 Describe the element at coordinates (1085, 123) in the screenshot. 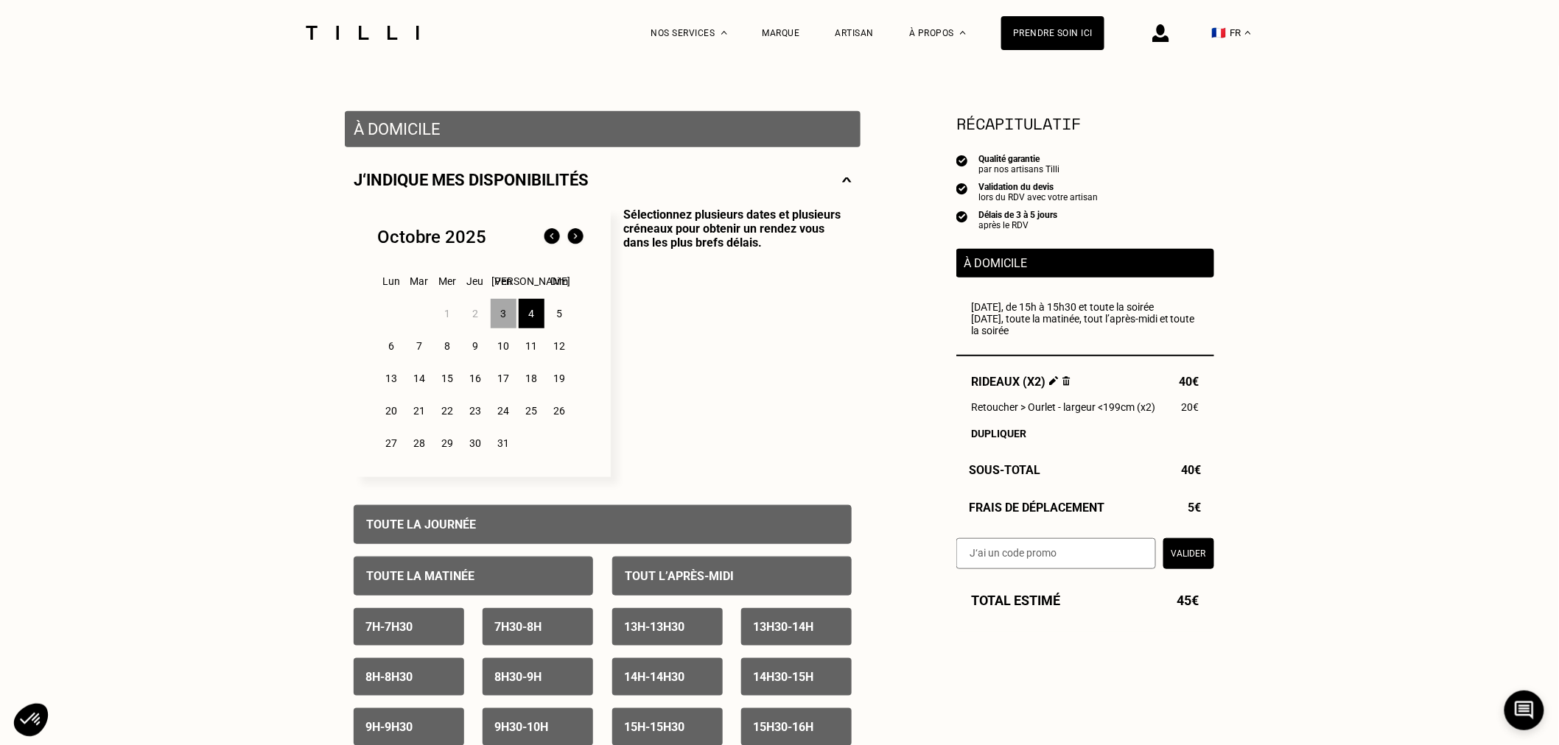

I see `section: Récapitulatif` at that location.